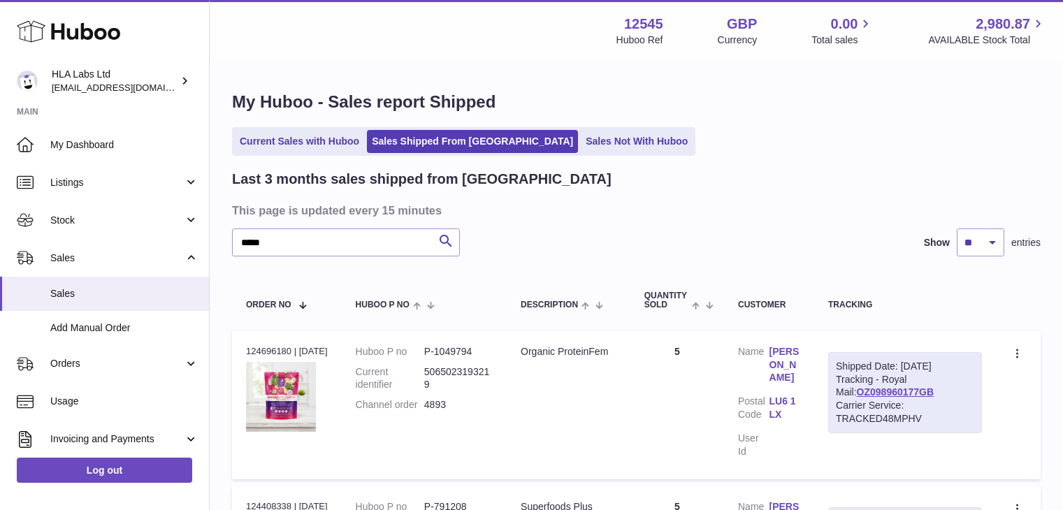  What do you see at coordinates (382, 305) in the screenshot?
I see `span: Huboo P no` at bounding box center [382, 305].